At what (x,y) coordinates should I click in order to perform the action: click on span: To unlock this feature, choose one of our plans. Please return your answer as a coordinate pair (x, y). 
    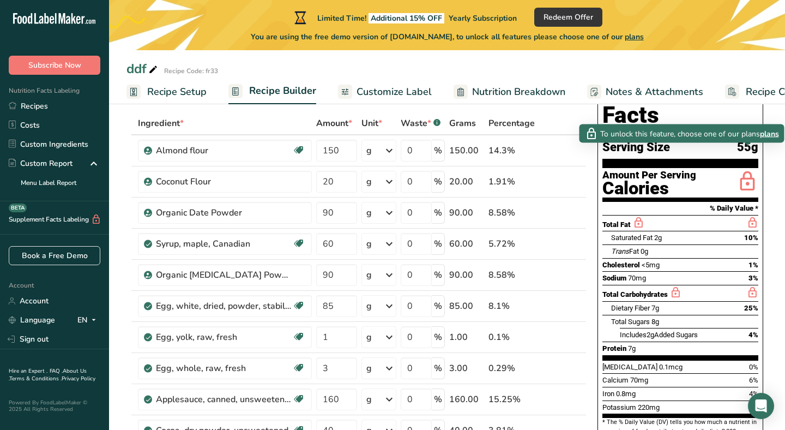
    Looking at the image, I should click on (680, 133).